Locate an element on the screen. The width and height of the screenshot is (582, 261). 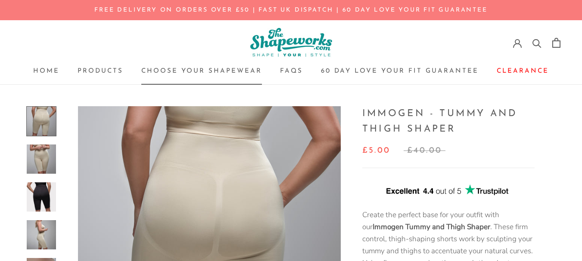
img: Trustpilot_Excellent44.png is located at coordinates (448, 191).